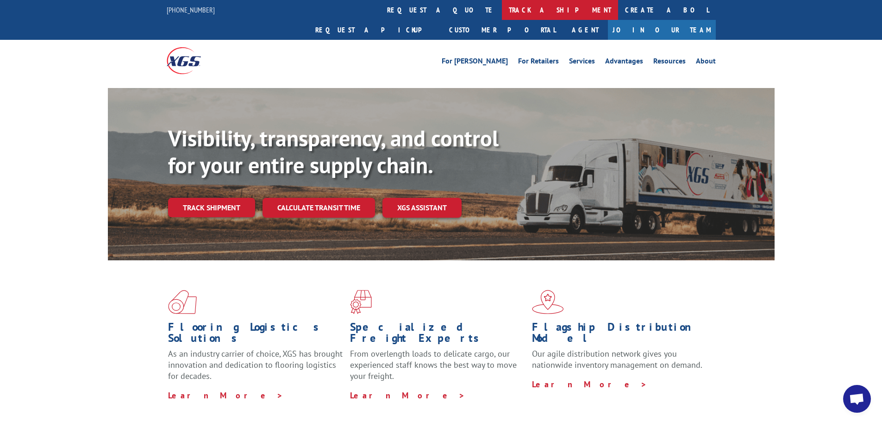 The width and height of the screenshot is (882, 422). I want to click on h1: Specialized Freight Experts, so click(438, 335).